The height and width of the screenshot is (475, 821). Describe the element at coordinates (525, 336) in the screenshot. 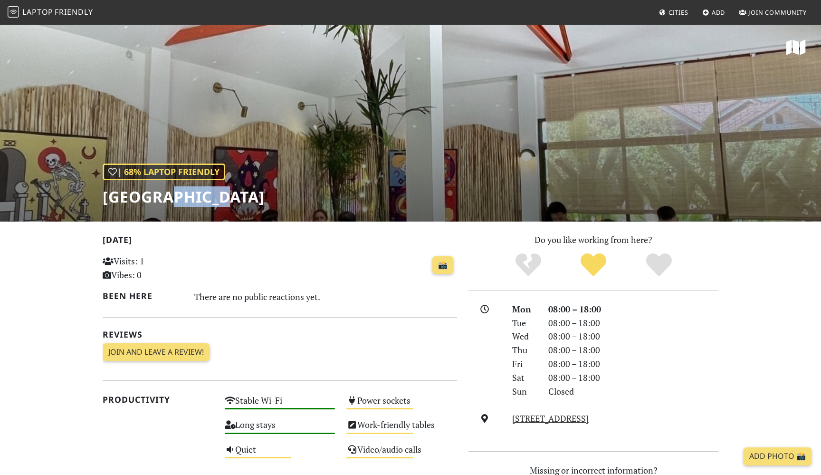

I see `div: Wed` at that location.